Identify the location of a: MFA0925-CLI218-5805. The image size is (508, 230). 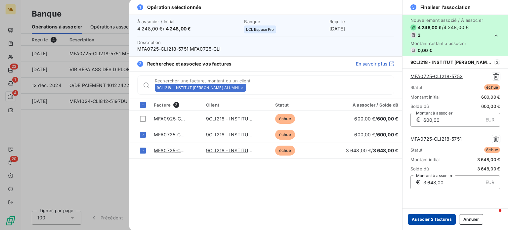
(180, 119).